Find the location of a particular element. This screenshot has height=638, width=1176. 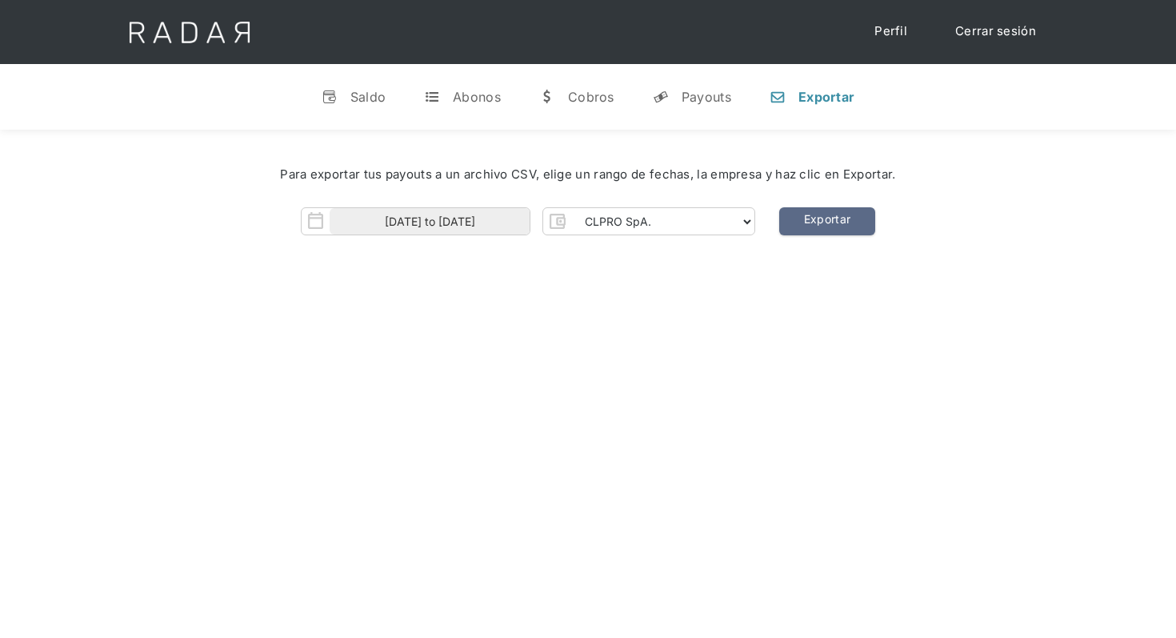

div: y is located at coordinates (661, 97).